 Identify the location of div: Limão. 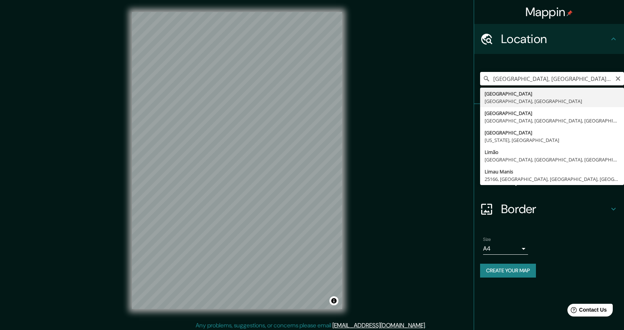
(552, 152).